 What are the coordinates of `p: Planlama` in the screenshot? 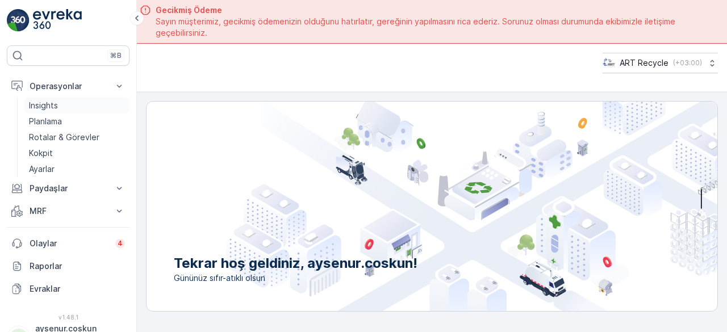 It's located at (45, 122).